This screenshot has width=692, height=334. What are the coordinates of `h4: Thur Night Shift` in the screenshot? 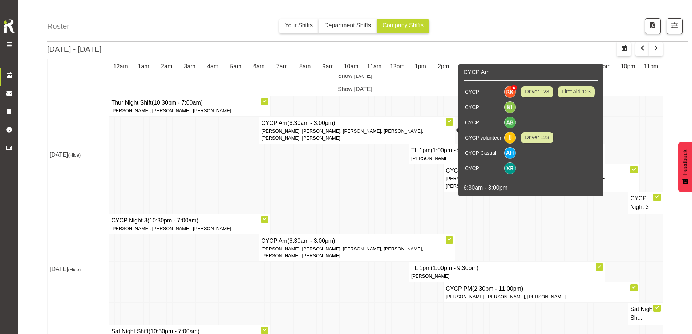 It's located at (190, 103).